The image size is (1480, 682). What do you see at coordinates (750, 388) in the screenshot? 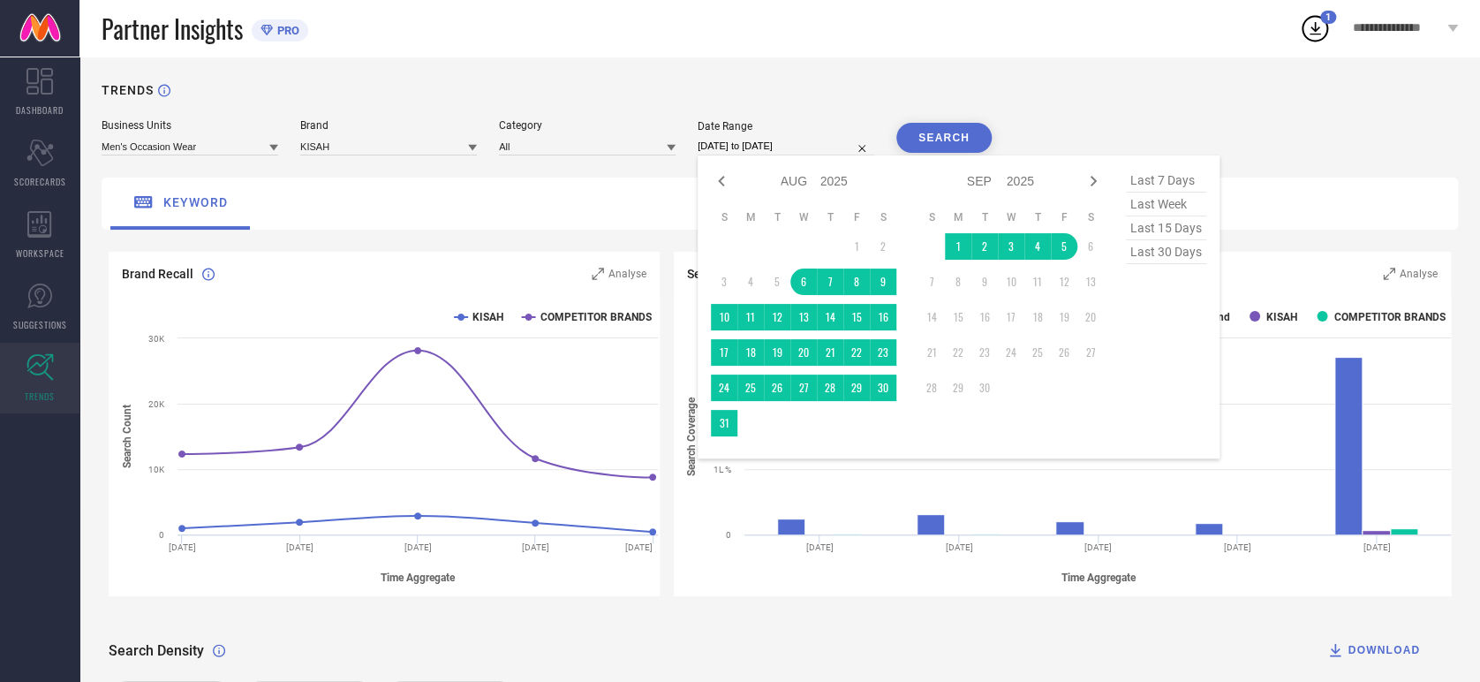
I see `td: Mon Aug 25 2025` at bounding box center [750, 388].